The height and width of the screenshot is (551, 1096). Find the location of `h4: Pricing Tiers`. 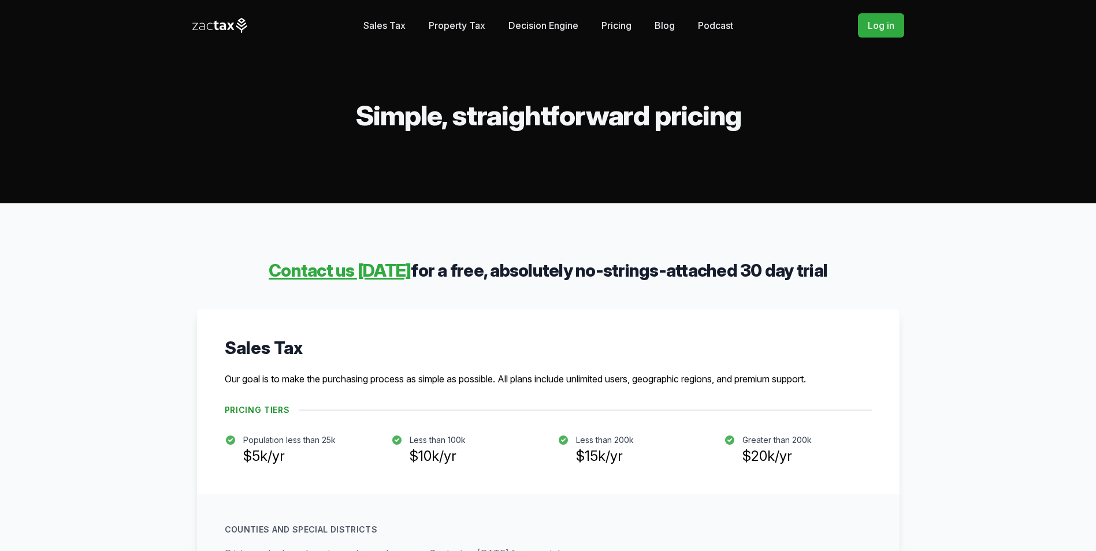

h4: Pricing Tiers is located at coordinates (262, 410).